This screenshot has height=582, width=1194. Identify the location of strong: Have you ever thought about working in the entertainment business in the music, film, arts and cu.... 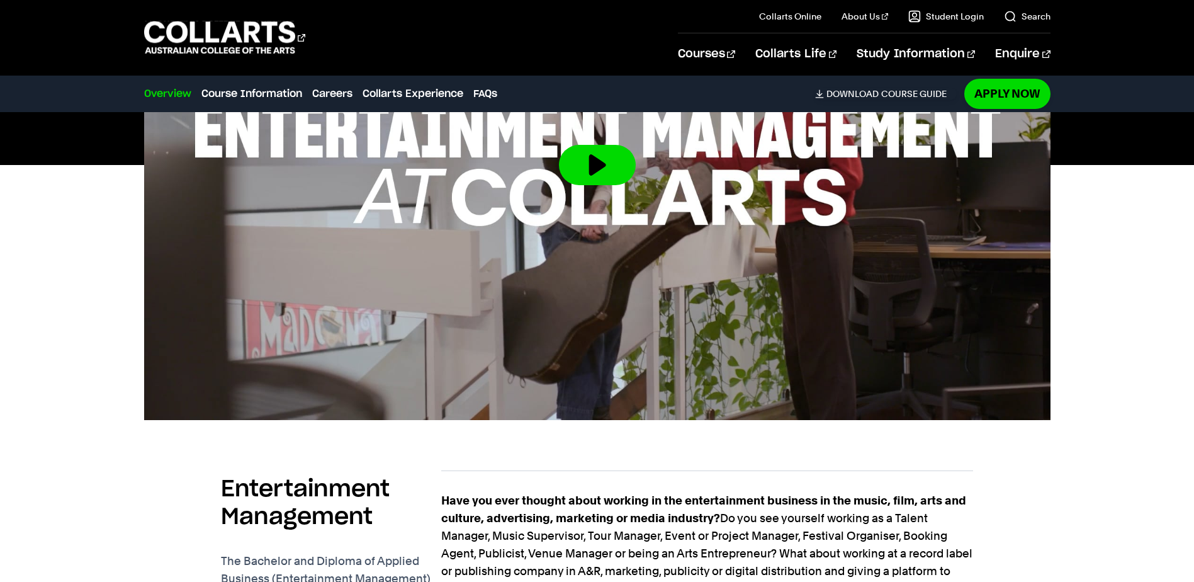
(704, 509).